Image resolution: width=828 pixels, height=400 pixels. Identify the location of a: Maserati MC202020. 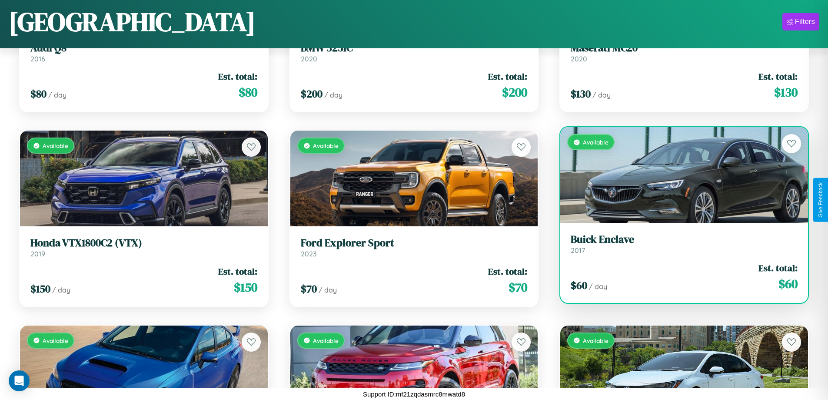
(684, 52).